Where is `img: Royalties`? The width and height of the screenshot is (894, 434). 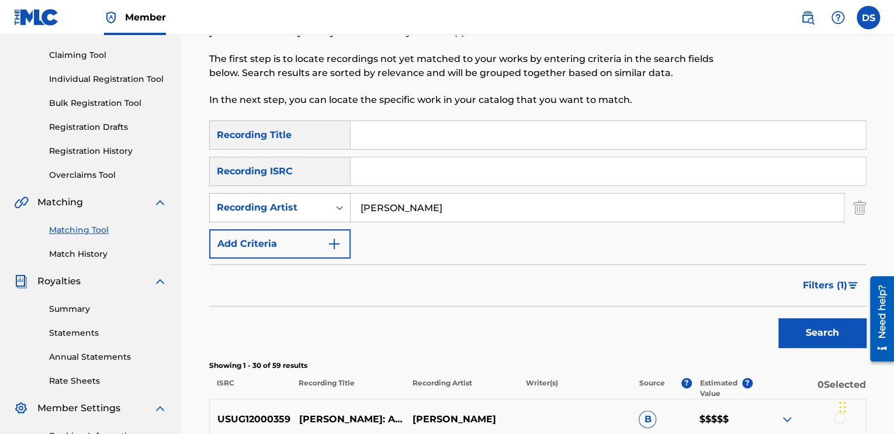
img: Royalties is located at coordinates (21, 281).